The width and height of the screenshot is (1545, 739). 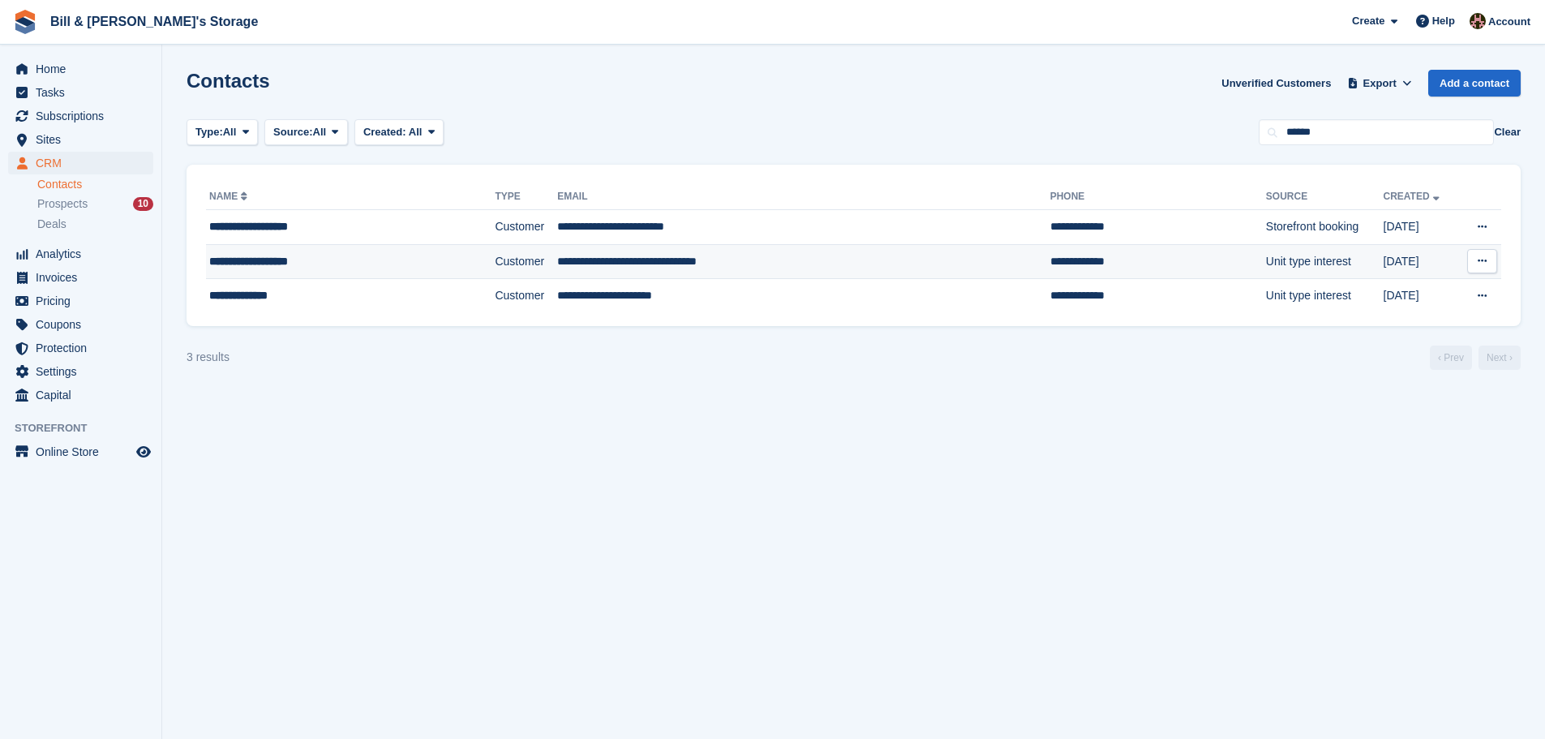 What do you see at coordinates (84, 116) in the screenshot?
I see `span: Subscriptions` at bounding box center [84, 116].